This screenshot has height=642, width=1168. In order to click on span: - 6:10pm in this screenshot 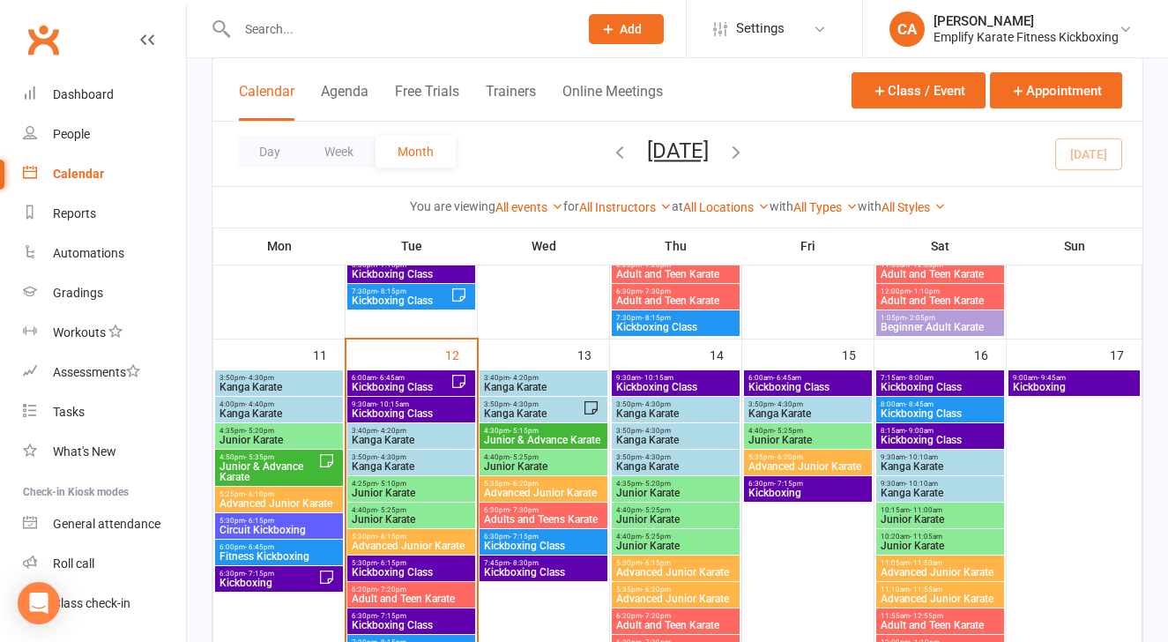, I will do `click(259, 494)`.